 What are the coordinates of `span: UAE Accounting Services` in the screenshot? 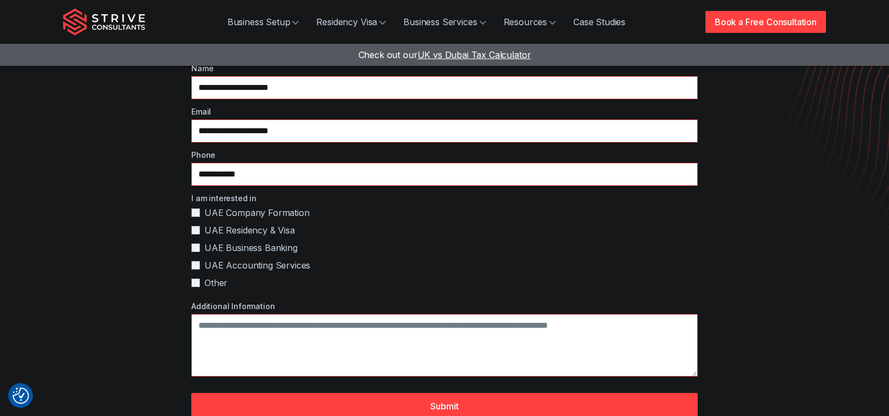 It's located at (257, 265).